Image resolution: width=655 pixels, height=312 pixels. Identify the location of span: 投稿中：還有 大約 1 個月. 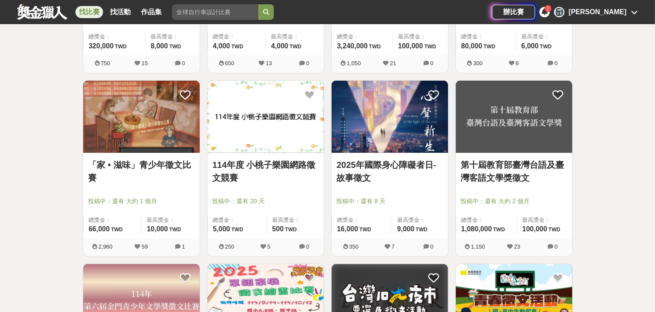
(141, 201).